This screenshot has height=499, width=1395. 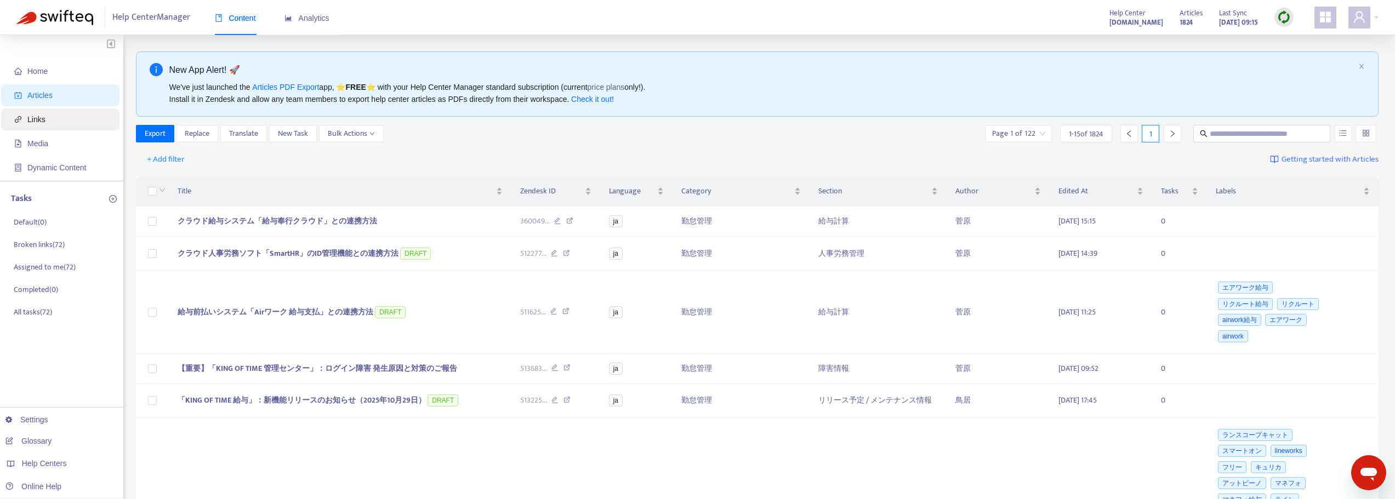 I want to click on span: unordered-list, so click(x=1343, y=133).